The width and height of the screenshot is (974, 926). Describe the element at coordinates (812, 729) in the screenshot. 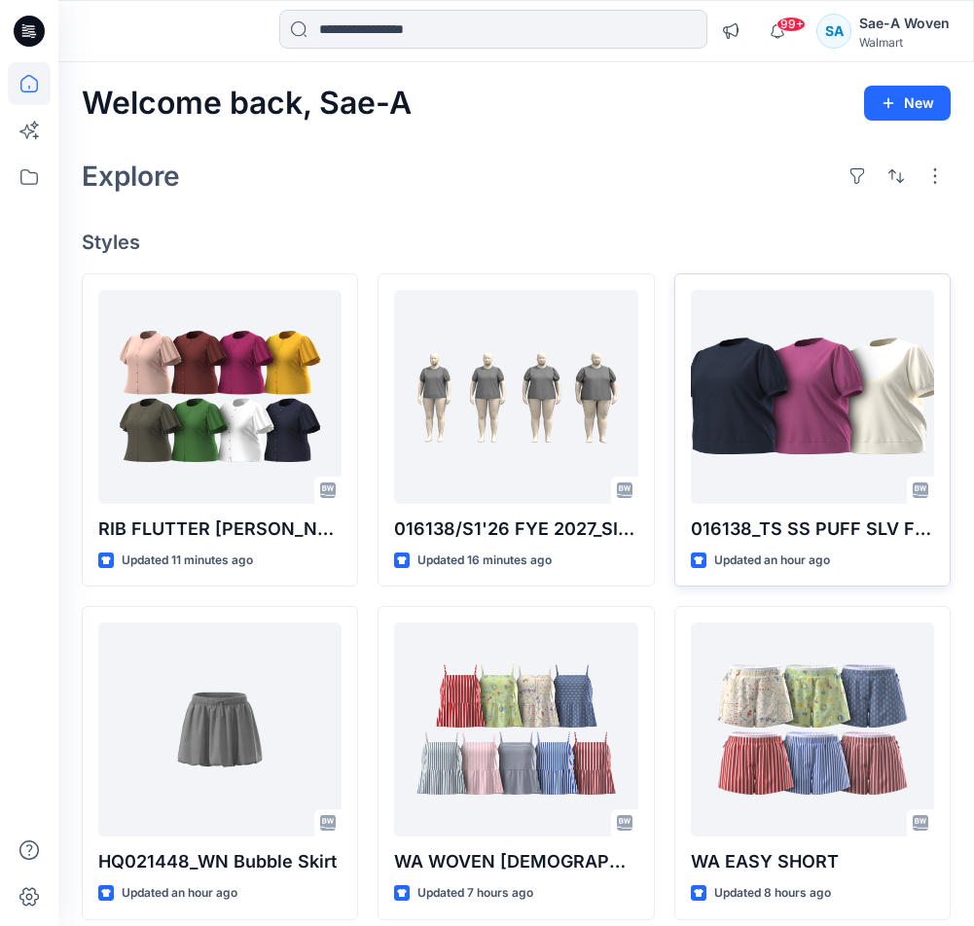

I see `a: WA EASY SHORT` at that location.